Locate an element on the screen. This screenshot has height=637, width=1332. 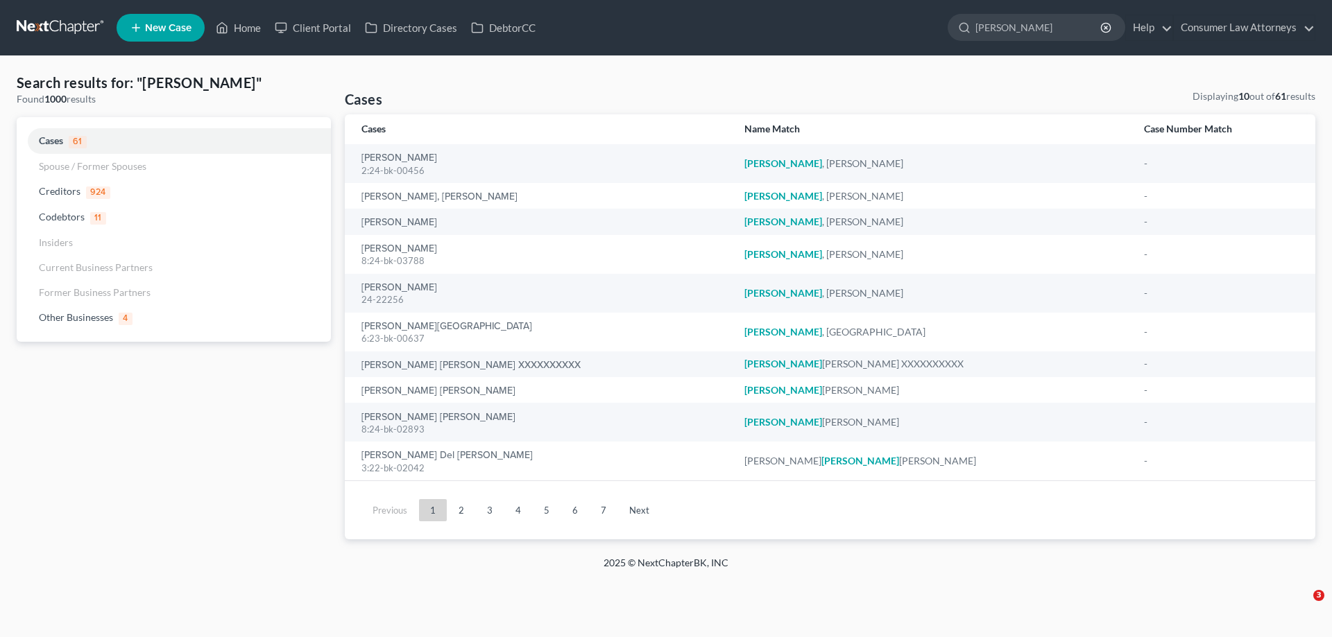
a: 5 is located at coordinates (546, 510).